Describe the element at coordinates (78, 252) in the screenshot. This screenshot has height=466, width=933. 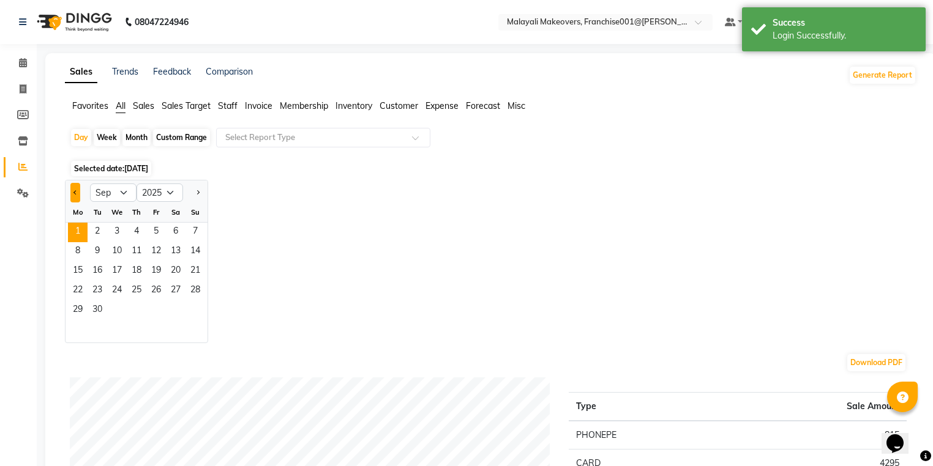
I see `span: 8` at that location.